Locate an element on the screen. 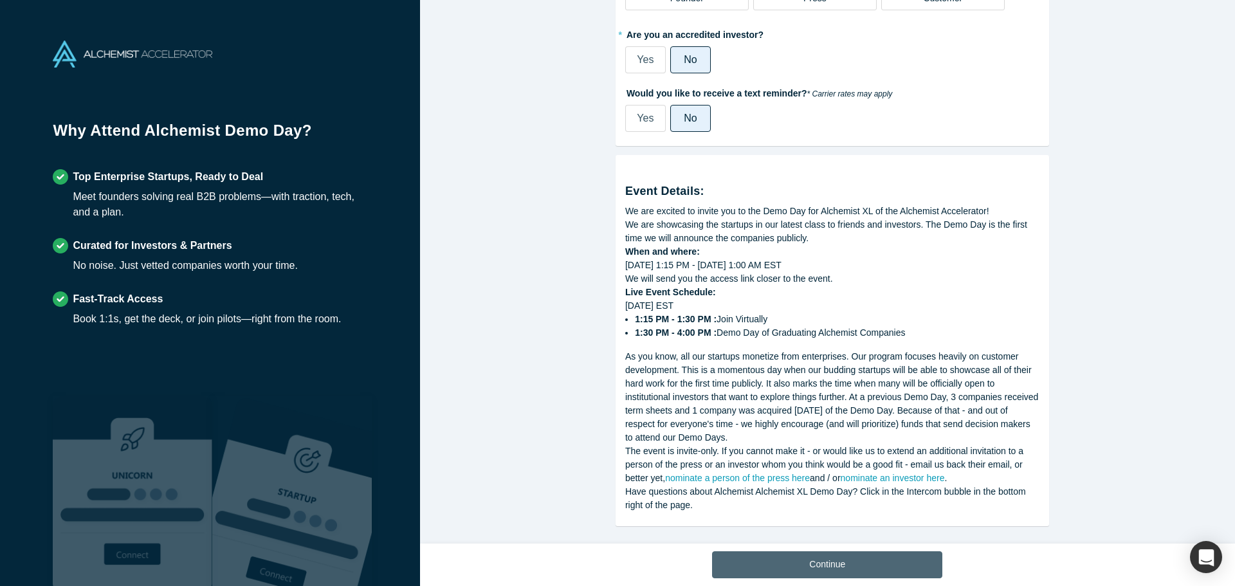 This screenshot has width=1235, height=586. div: We are showcasing the startups in our latest class to friends and investors. The Demo Day is the ... is located at coordinates (832, 232).